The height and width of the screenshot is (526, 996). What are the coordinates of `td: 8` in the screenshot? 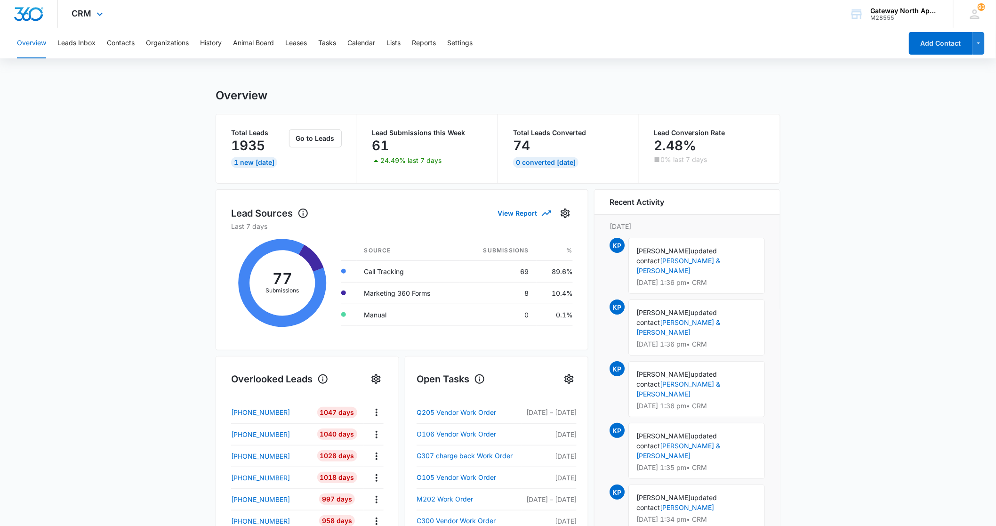 It's located at (498, 293).